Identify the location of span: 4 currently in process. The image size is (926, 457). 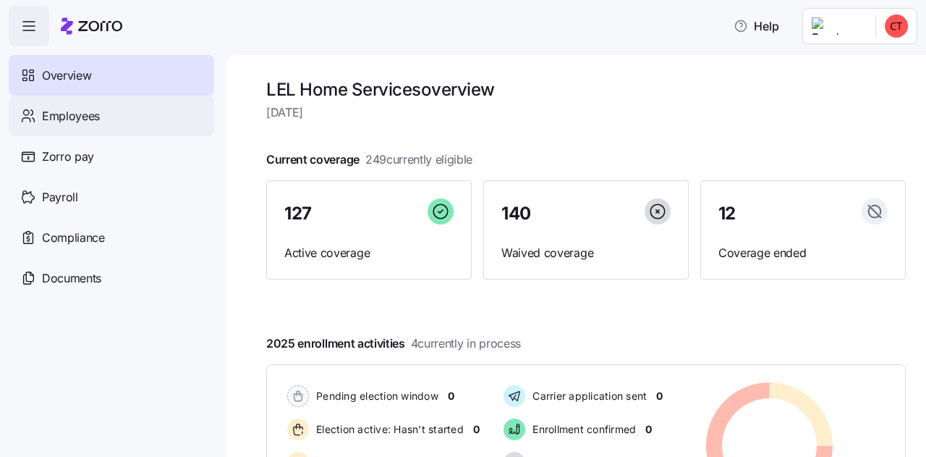
(466, 343).